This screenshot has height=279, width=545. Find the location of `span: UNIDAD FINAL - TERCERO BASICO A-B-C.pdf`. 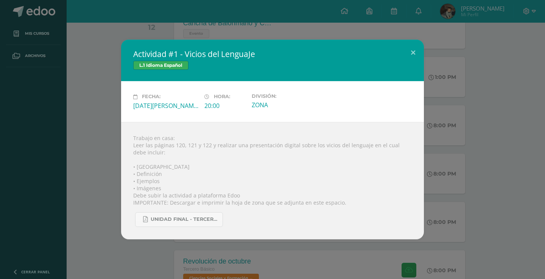

span: UNIDAD FINAL - TERCERO BASICO A-B-C.pdf is located at coordinates (185, 220).